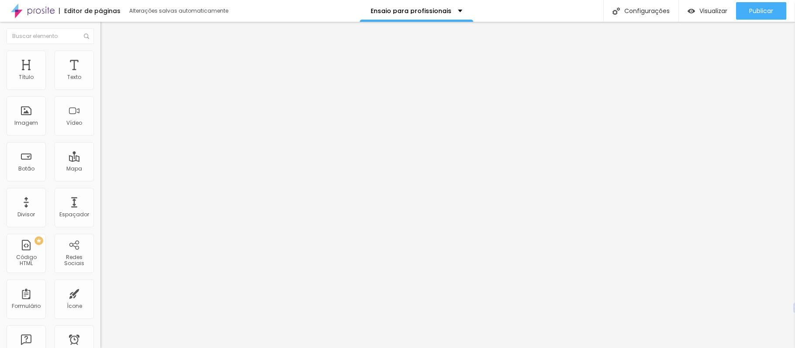 The width and height of the screenshot is (795, 348). Describe the element at coordinates (50, 36) in the screenshot. I see `input: Buscar elemento` at that location.